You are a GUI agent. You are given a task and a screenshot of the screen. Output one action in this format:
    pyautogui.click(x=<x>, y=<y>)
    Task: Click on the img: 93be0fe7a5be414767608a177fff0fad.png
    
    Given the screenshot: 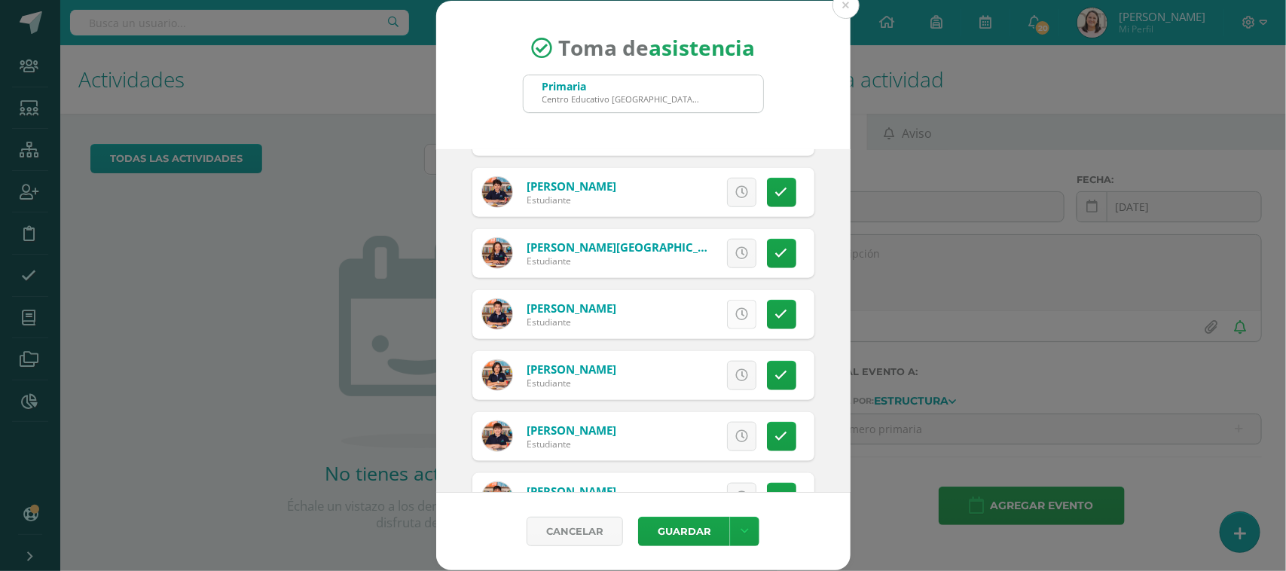 What is the action you would take?
    pyautogui.click(x=497, y=375)
    